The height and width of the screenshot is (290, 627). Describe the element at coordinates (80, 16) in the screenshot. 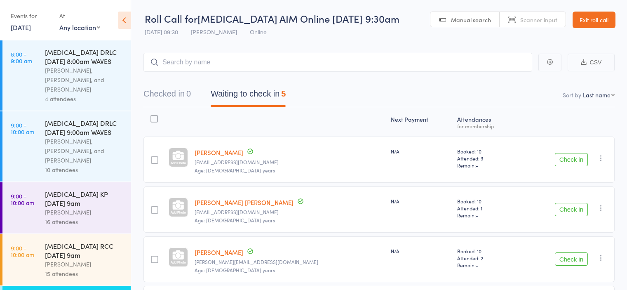

I see `div: At` at that location.